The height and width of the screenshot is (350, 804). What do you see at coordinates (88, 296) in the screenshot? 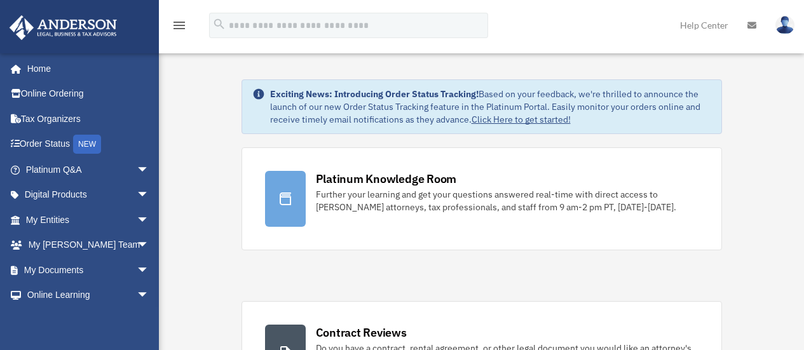
I see `a: Online Learningarrow_drop_down` at bounding box center [88, 296].